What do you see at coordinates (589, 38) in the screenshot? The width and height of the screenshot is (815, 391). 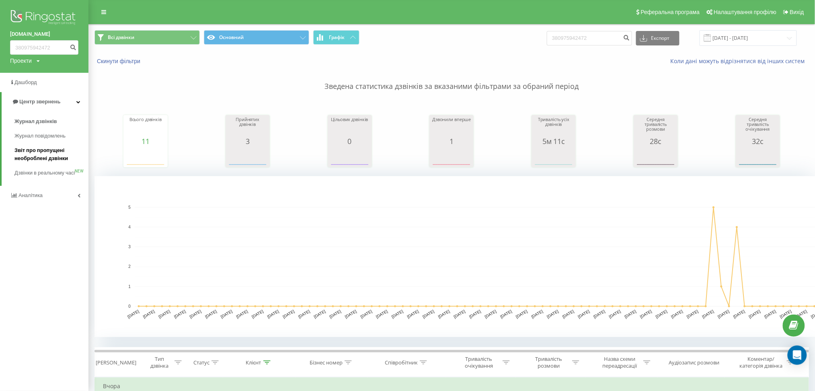 I see `input: Пошук за номером` at bounding box center [589, 38].